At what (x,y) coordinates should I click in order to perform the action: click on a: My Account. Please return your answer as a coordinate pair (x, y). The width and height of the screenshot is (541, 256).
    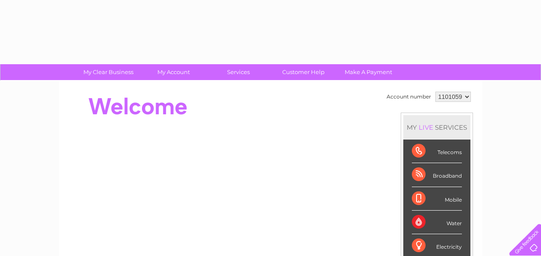
    Looking at the image, I should click on (173, 72).